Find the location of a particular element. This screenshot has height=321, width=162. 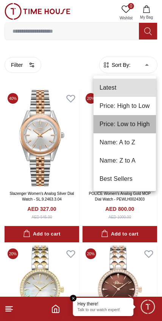

div: Hey there! is located at coordinates (104, 304).